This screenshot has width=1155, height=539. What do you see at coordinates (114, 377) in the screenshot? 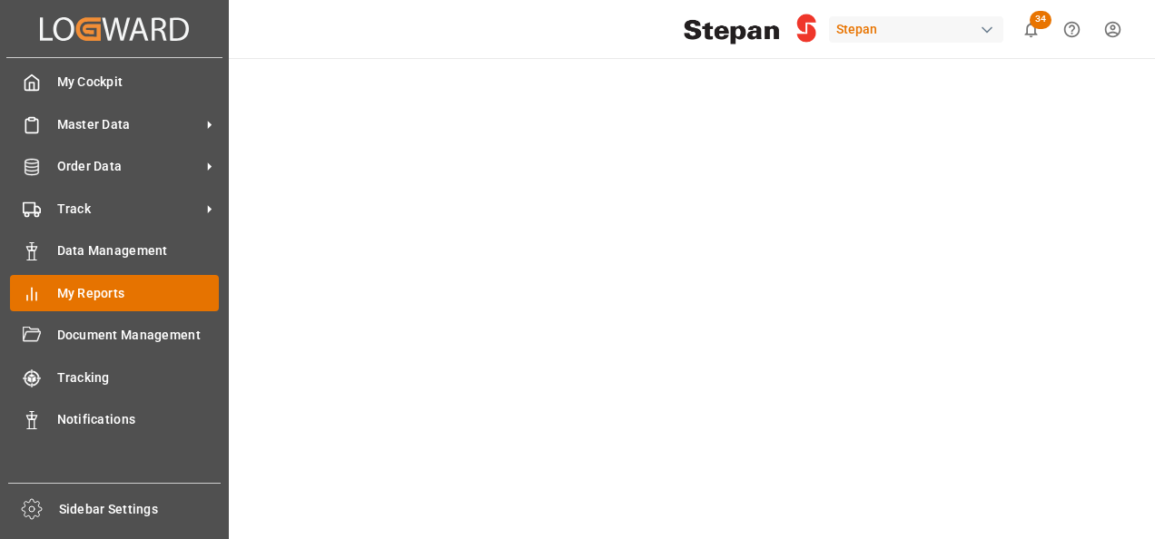
I see `a: Tracking` at bounding box center [114, 377].